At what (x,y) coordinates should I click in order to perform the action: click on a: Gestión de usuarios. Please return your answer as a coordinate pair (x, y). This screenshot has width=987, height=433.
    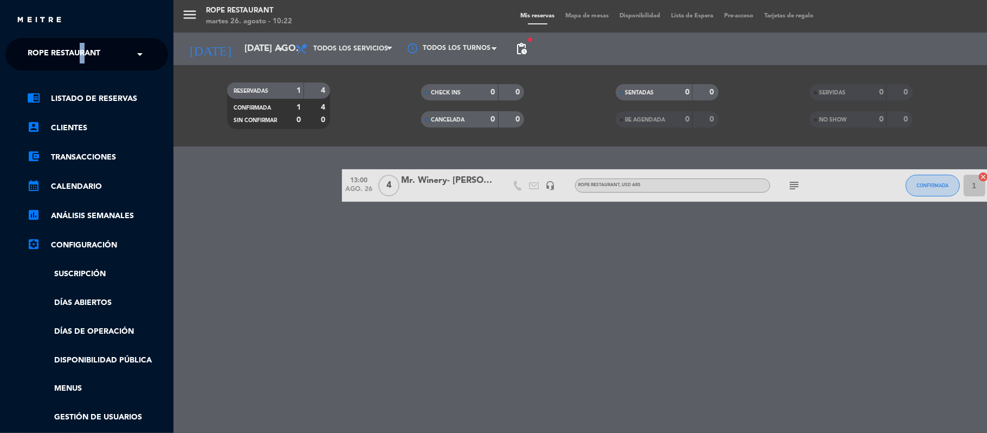
    Looking at the image, I should click on (98, 417).